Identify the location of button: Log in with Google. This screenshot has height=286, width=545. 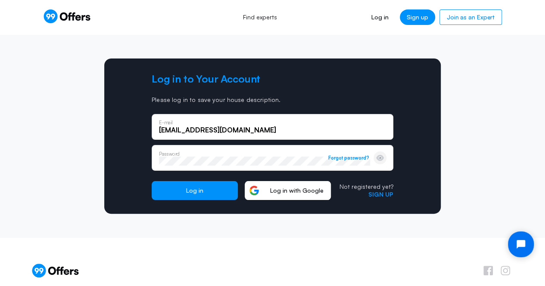
(288, 191).